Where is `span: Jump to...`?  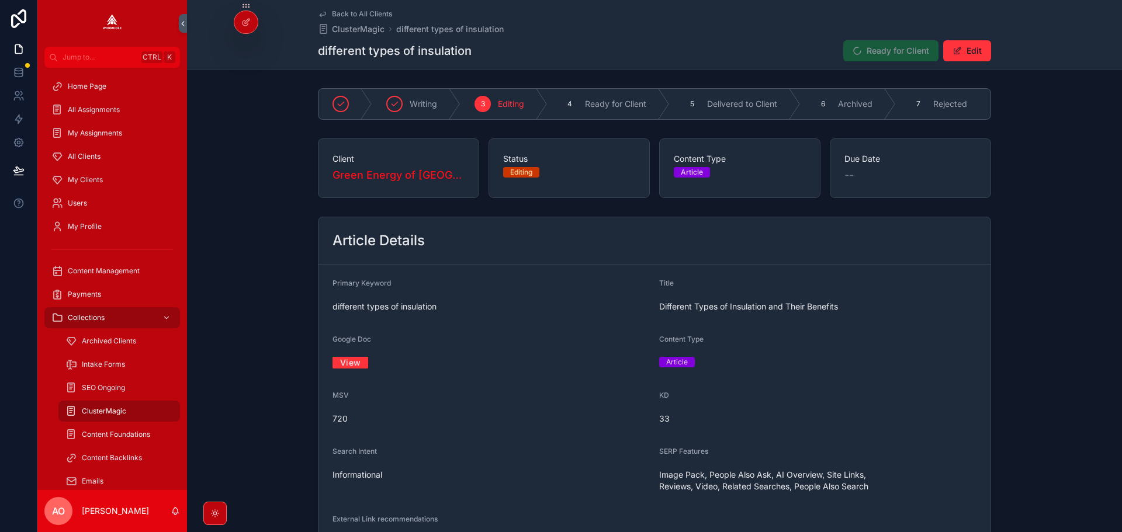
span: Jump to... is located at coordinates (99, 57).